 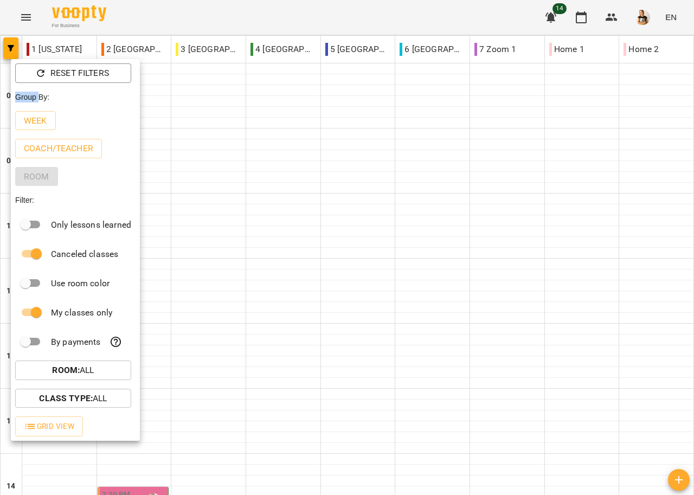 I want to click on b: Room :, so click(x=66, y=370).